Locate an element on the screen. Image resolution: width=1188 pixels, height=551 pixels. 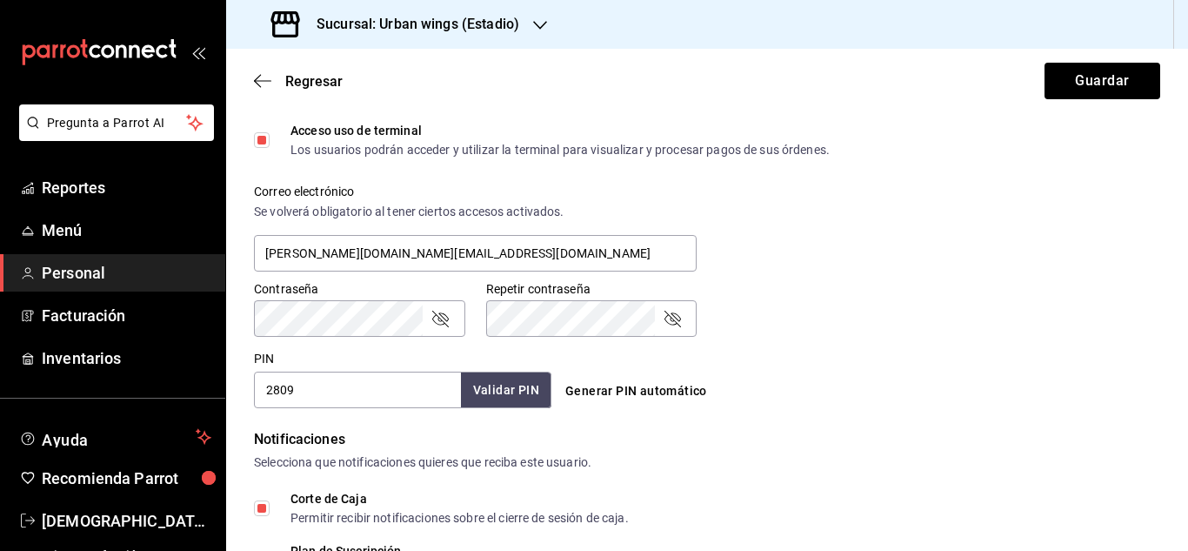
span: Pregunta a Parrot AI is located at coordinates (117, 123).